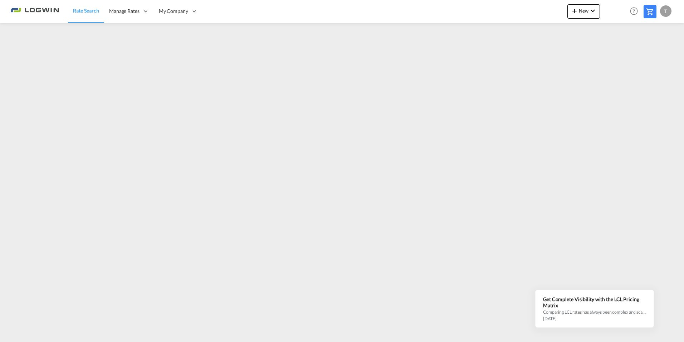 This screenshot has width=684, height=342. What do you see at coordinates (86, 10) in the screenshot?
I see `span: Rate Search` at bounding box center [86, 10].